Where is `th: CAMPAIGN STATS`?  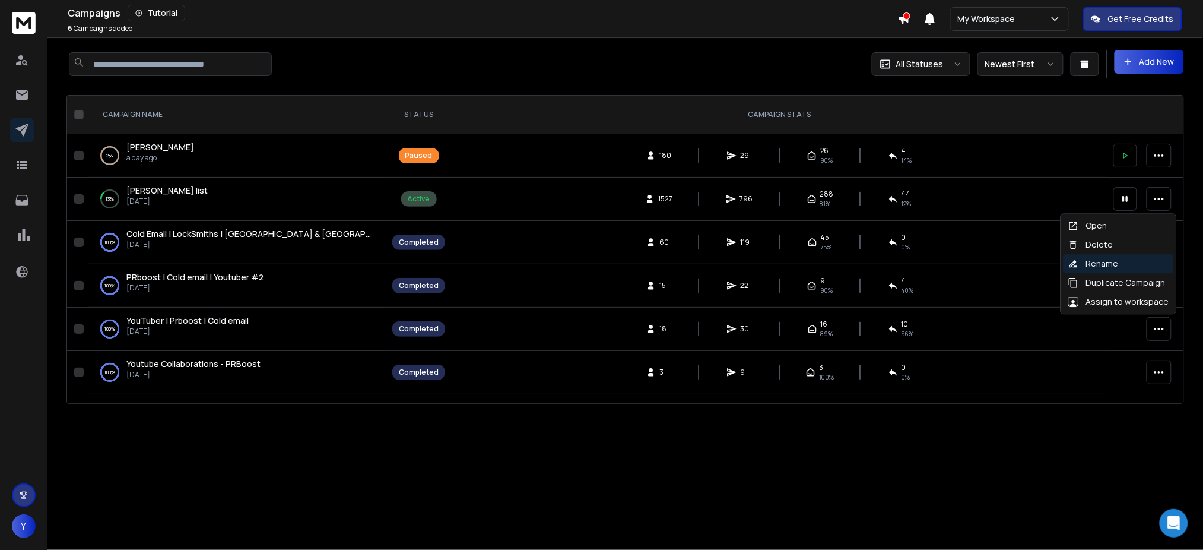
th: CAMPAIGN STATS is located at coordinates (779, 115).